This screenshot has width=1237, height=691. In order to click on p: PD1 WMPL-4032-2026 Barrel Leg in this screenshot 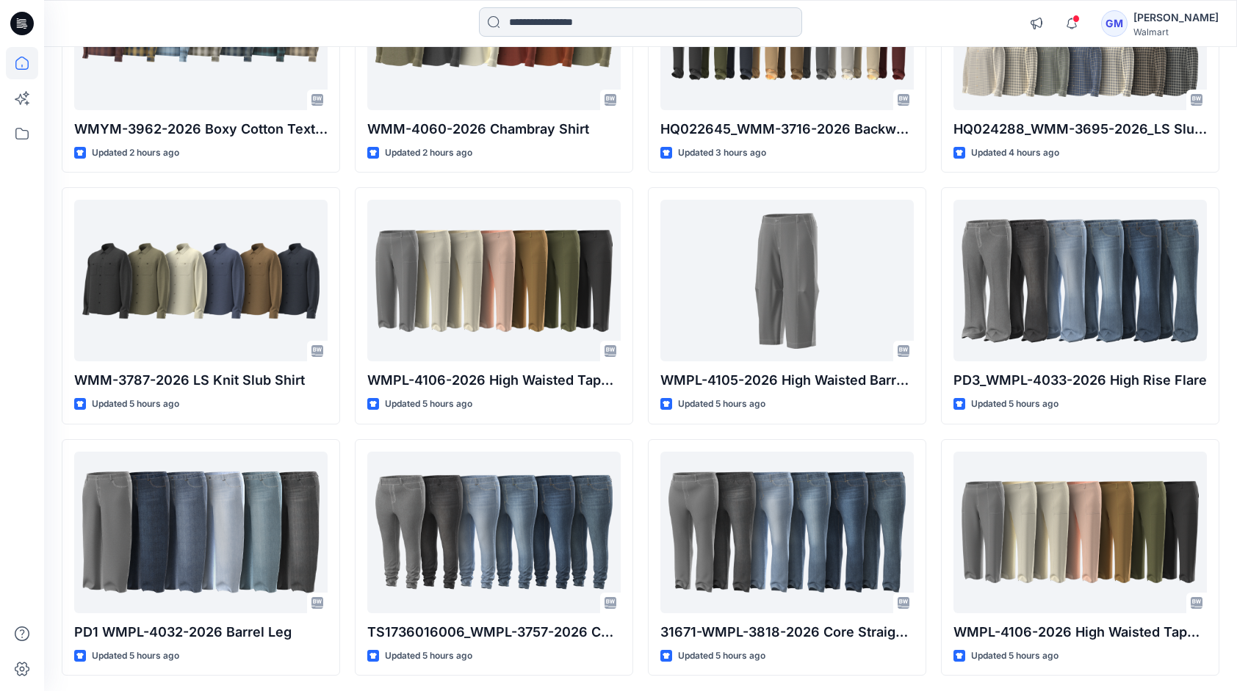, I will do `click(201, 632)`.